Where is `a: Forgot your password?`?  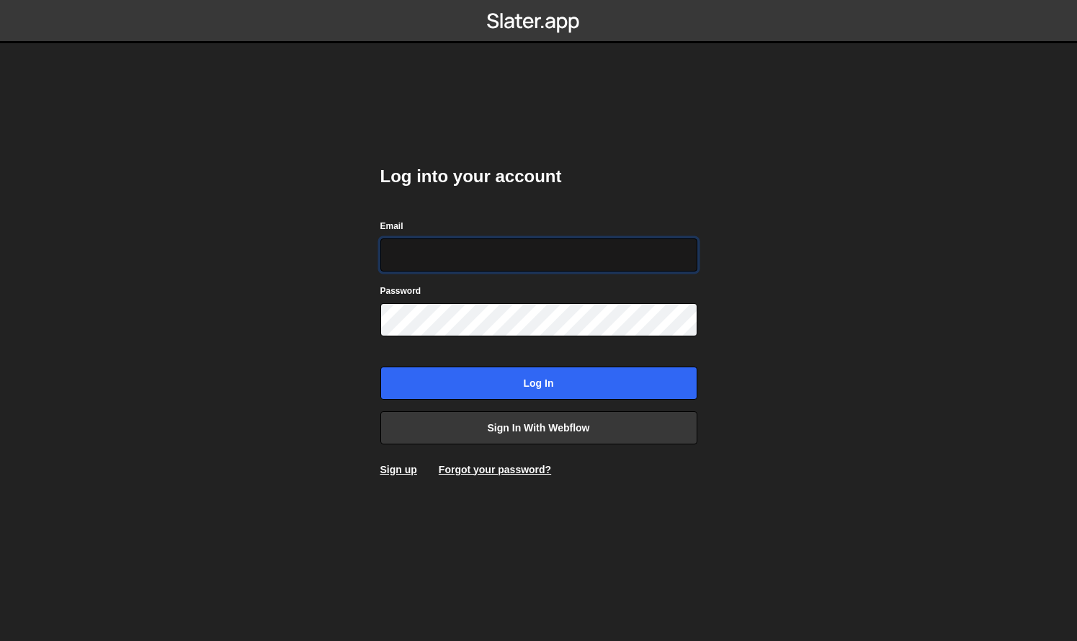 a: Forgot your password? is located at coordinates (495, 470).